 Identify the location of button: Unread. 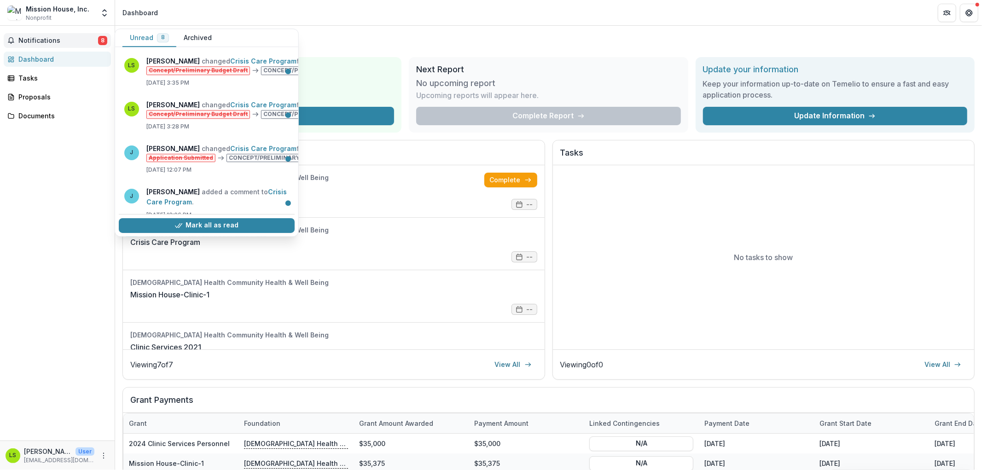
(149, 38).